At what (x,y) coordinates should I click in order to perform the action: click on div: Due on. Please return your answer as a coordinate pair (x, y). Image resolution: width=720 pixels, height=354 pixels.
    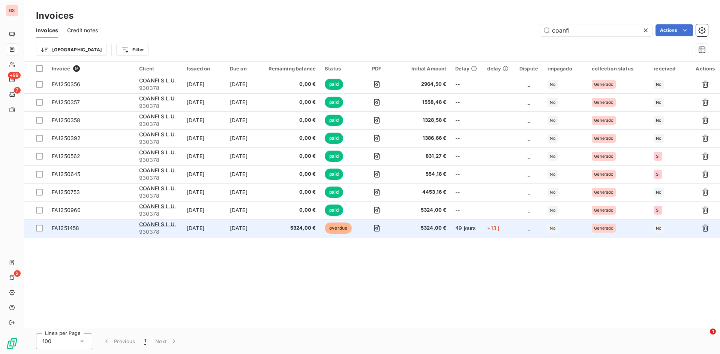
    Looking at the image, I should click on (243, 69).